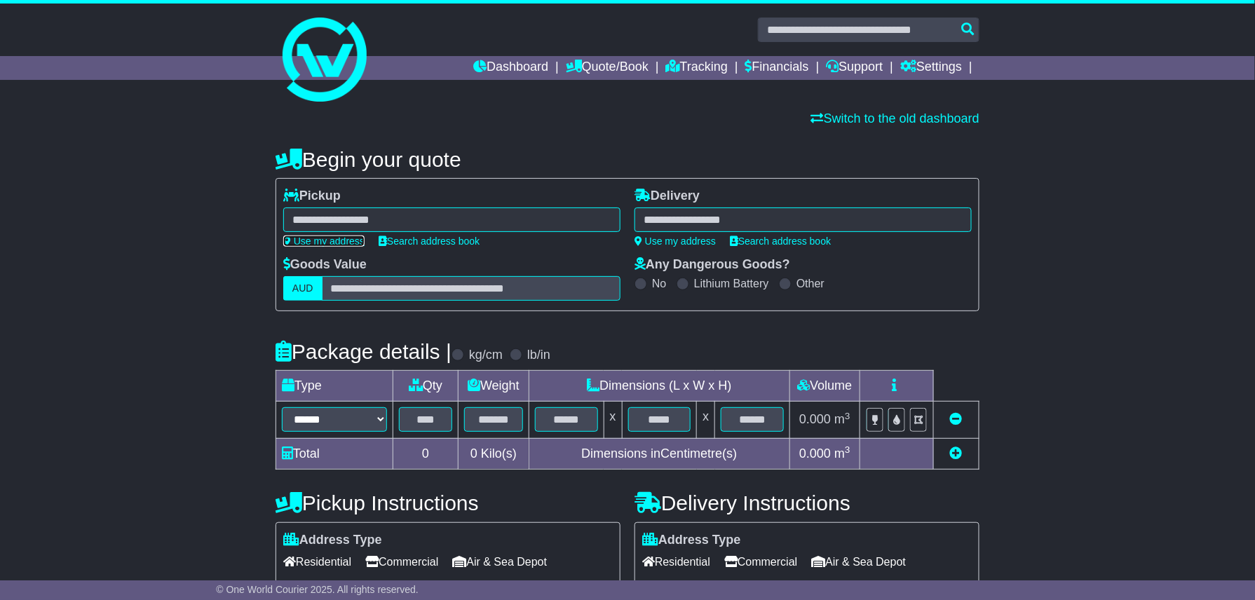  I want to click on a: Settings, so click(931, 68).